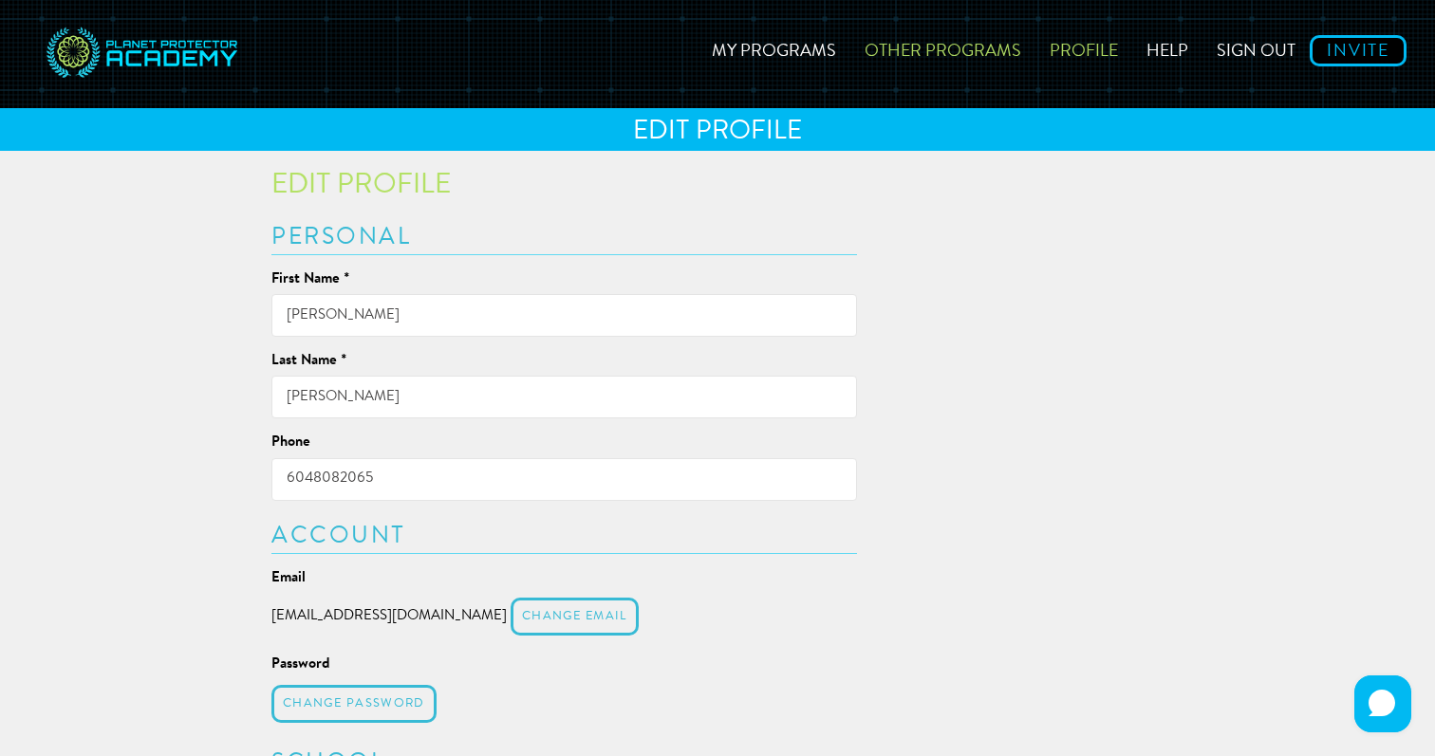 The height and width of the screenshot is (756, 1435). I want to click on h3: Personal, so click(564, 237).